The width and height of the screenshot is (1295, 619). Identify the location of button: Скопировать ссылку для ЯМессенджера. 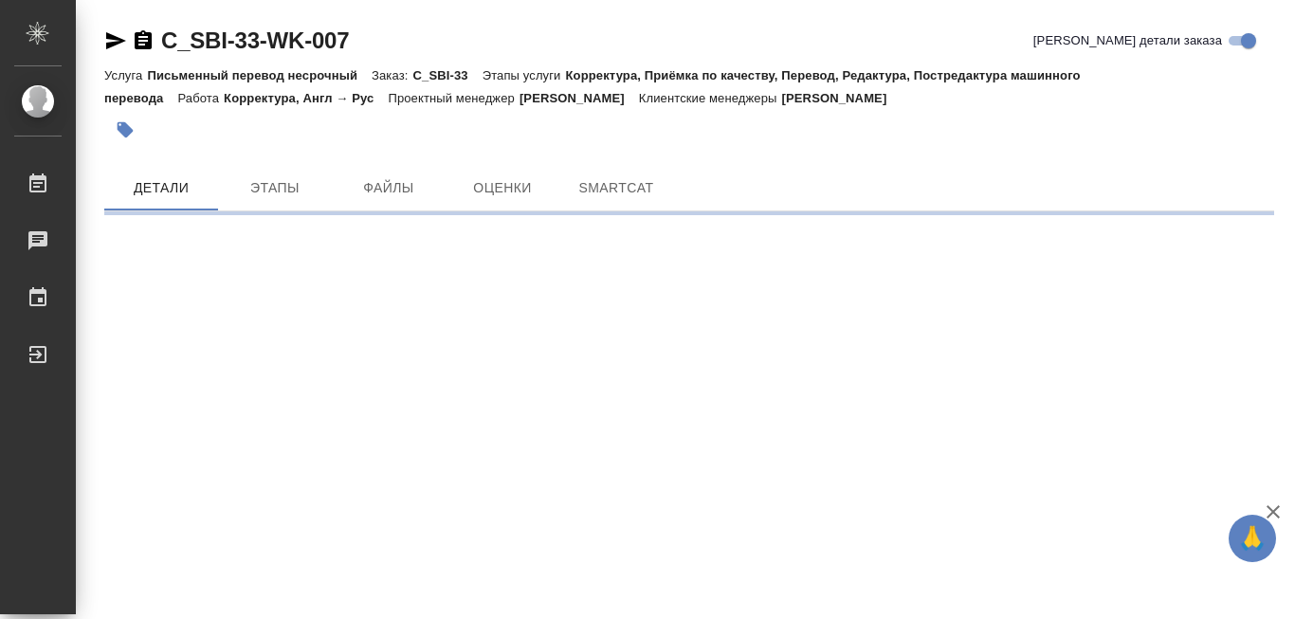
(116, 41).